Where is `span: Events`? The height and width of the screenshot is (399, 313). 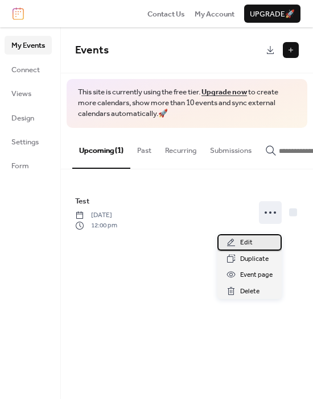
span: Events is located at coordinates (92, 50).